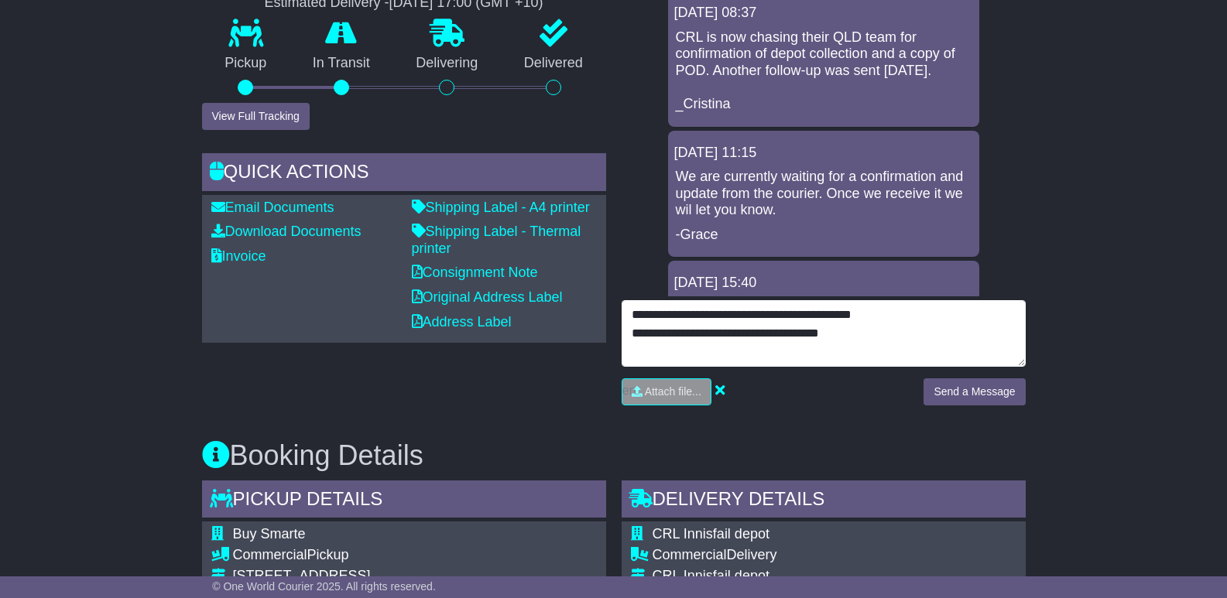 The width and height of the screenshot is (1227, 598). Describe the element at coordinates (824, 235) in the screenshot. I see `p: -Grace` at that location.